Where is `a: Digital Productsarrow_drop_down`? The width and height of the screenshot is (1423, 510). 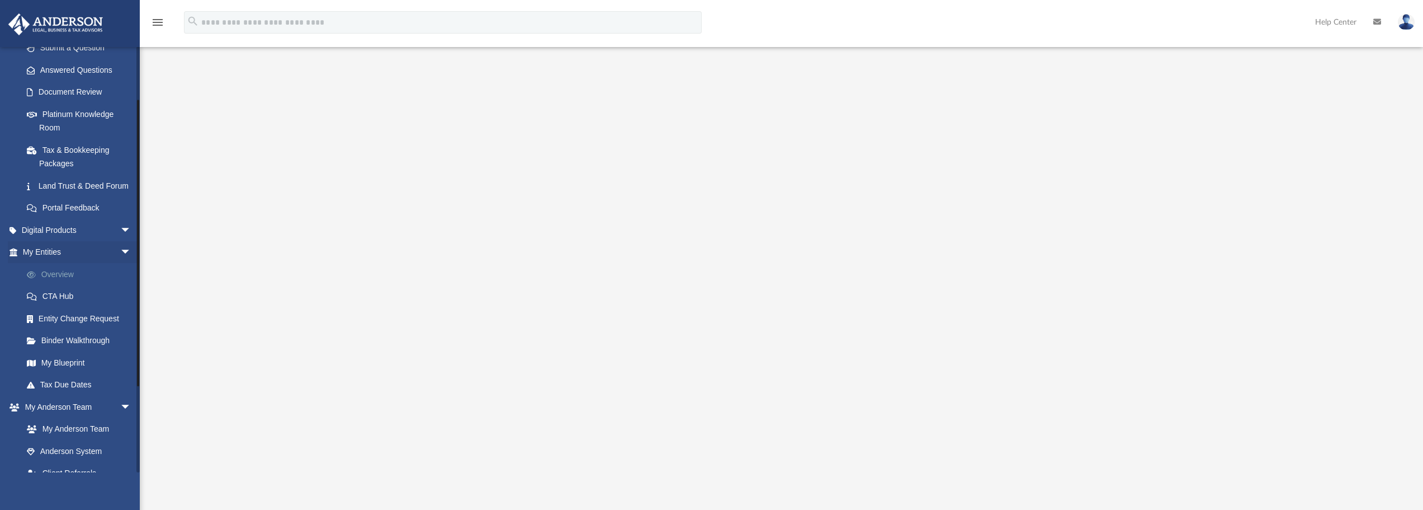
a: Digital Productsarrow_drop_down is located at coordinates (78, 230).